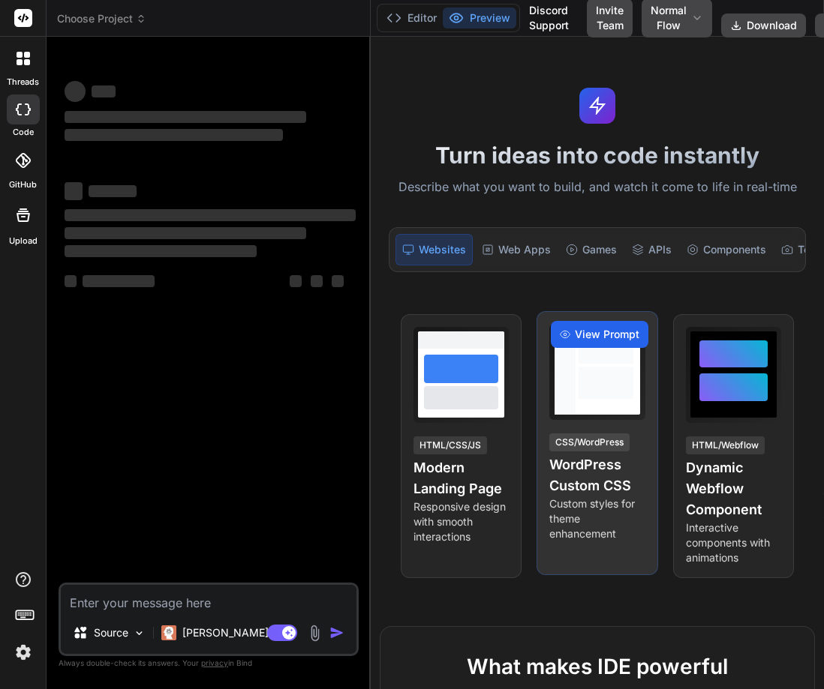  I want to click on label: Upload, so click(23, 241).